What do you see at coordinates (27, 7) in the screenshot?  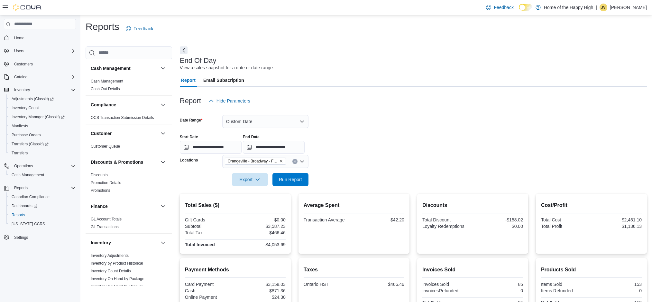 I see `img: Cova` at bounding box center [27, 7].